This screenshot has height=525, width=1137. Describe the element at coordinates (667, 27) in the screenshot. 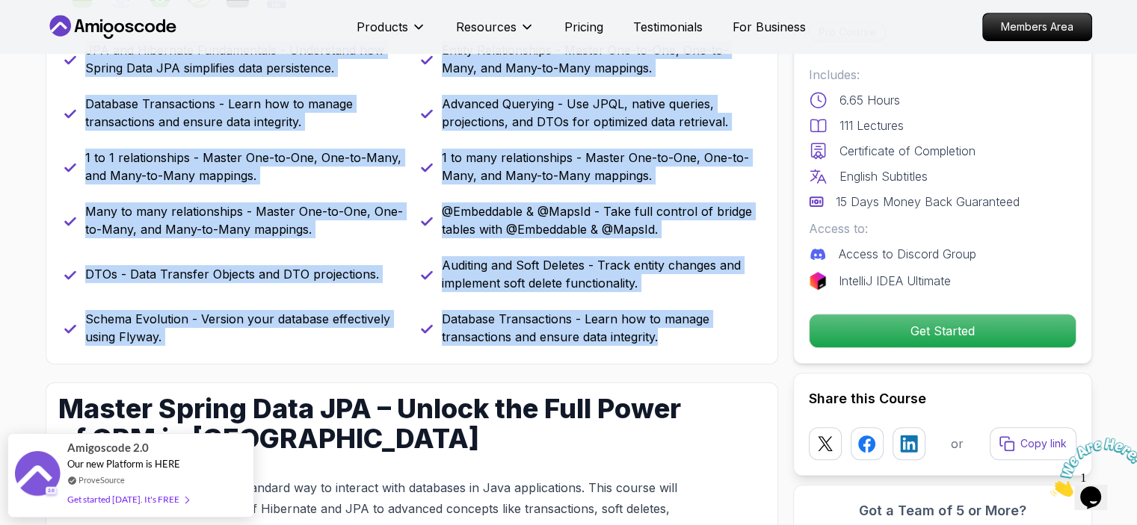

I see `p: Testimonials` at that location.